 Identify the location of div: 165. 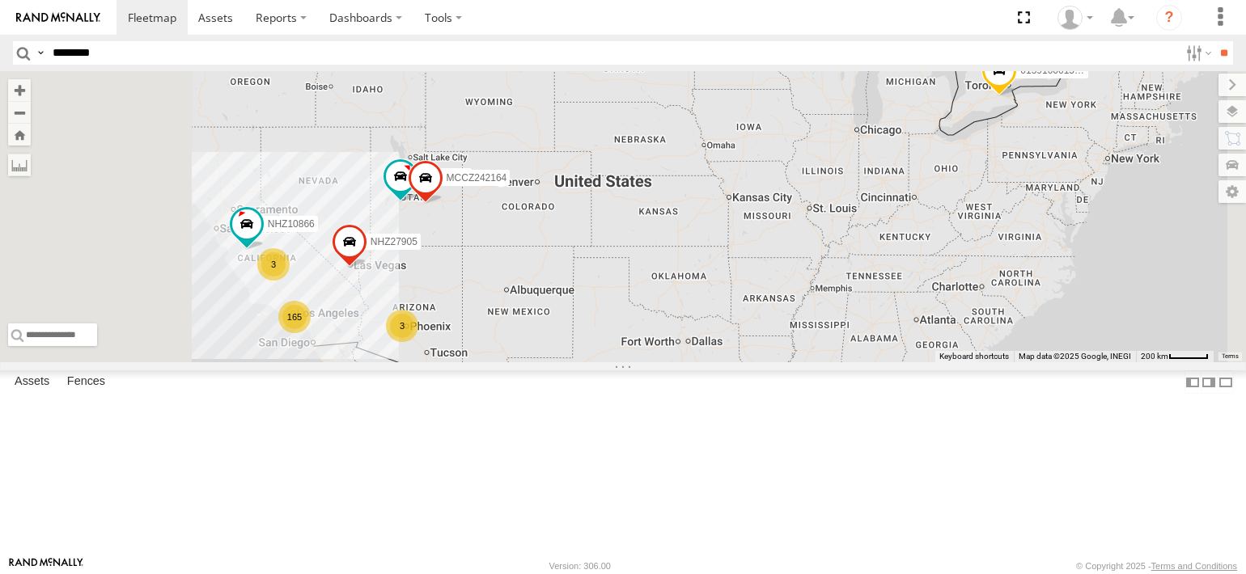
(294, 317).